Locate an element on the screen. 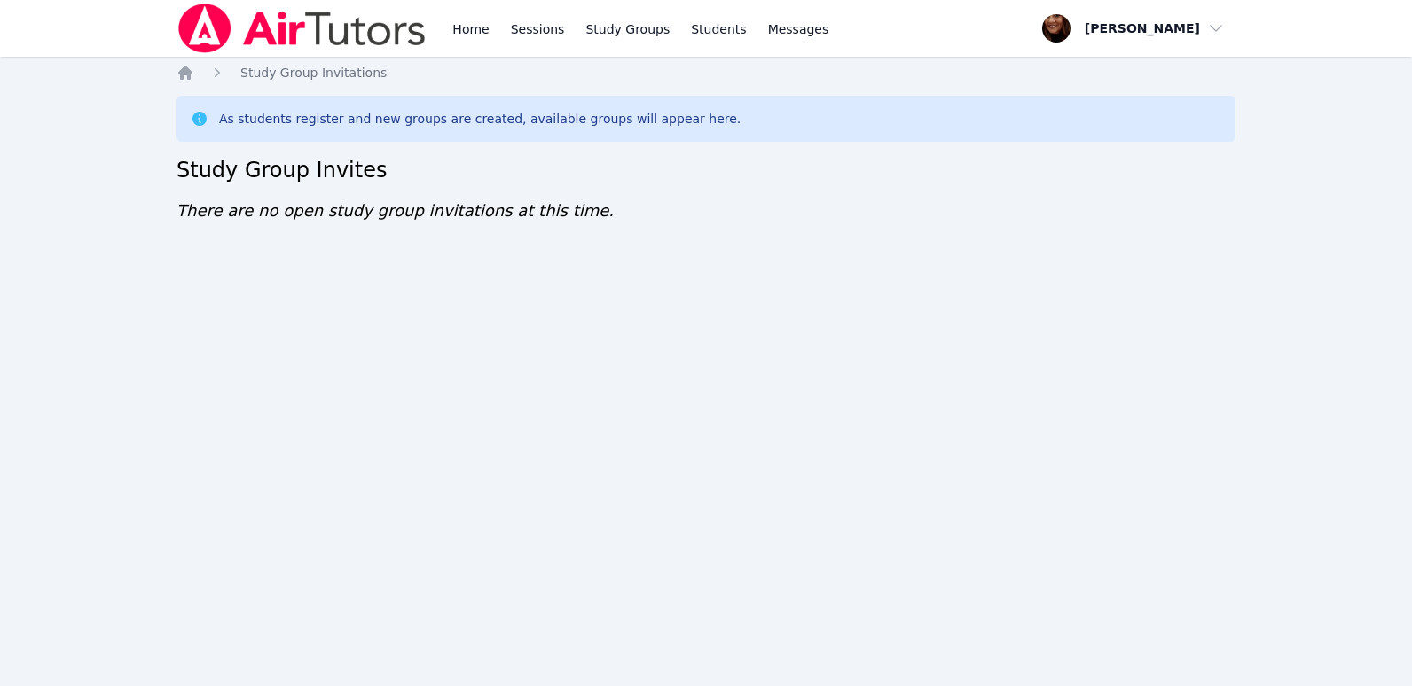 The height and width of the screenshot is (686, 1412). span: There are no open study group invitations at this time. is located at coordinates (395, 210).